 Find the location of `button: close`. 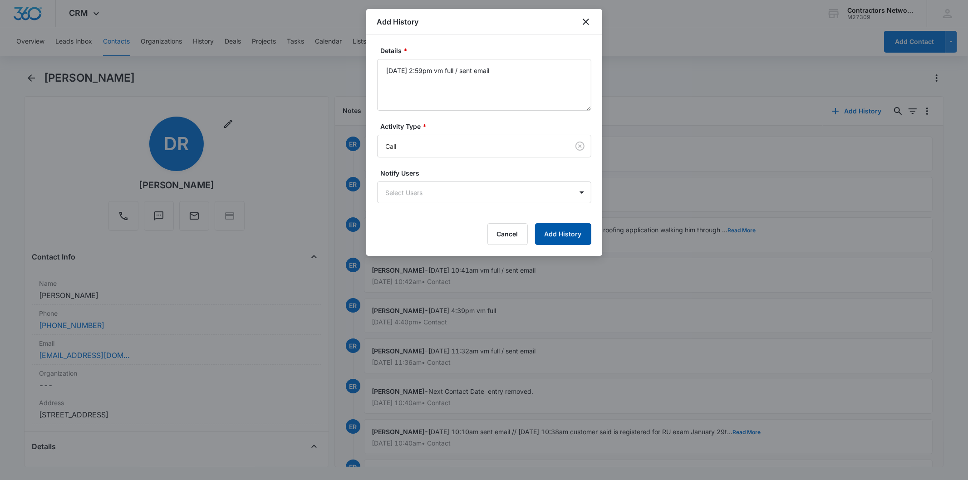

button: close is located at coordinates (586, 22).